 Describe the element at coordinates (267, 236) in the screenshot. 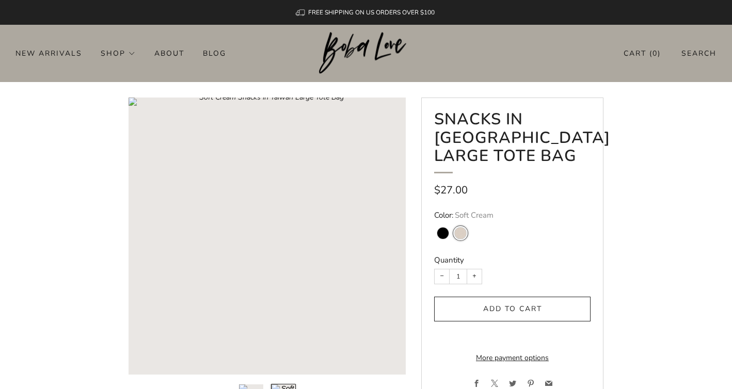

I see `a: Loading image: Soft Cream Snacks in Taiwan Large Tote Bag` at that location.